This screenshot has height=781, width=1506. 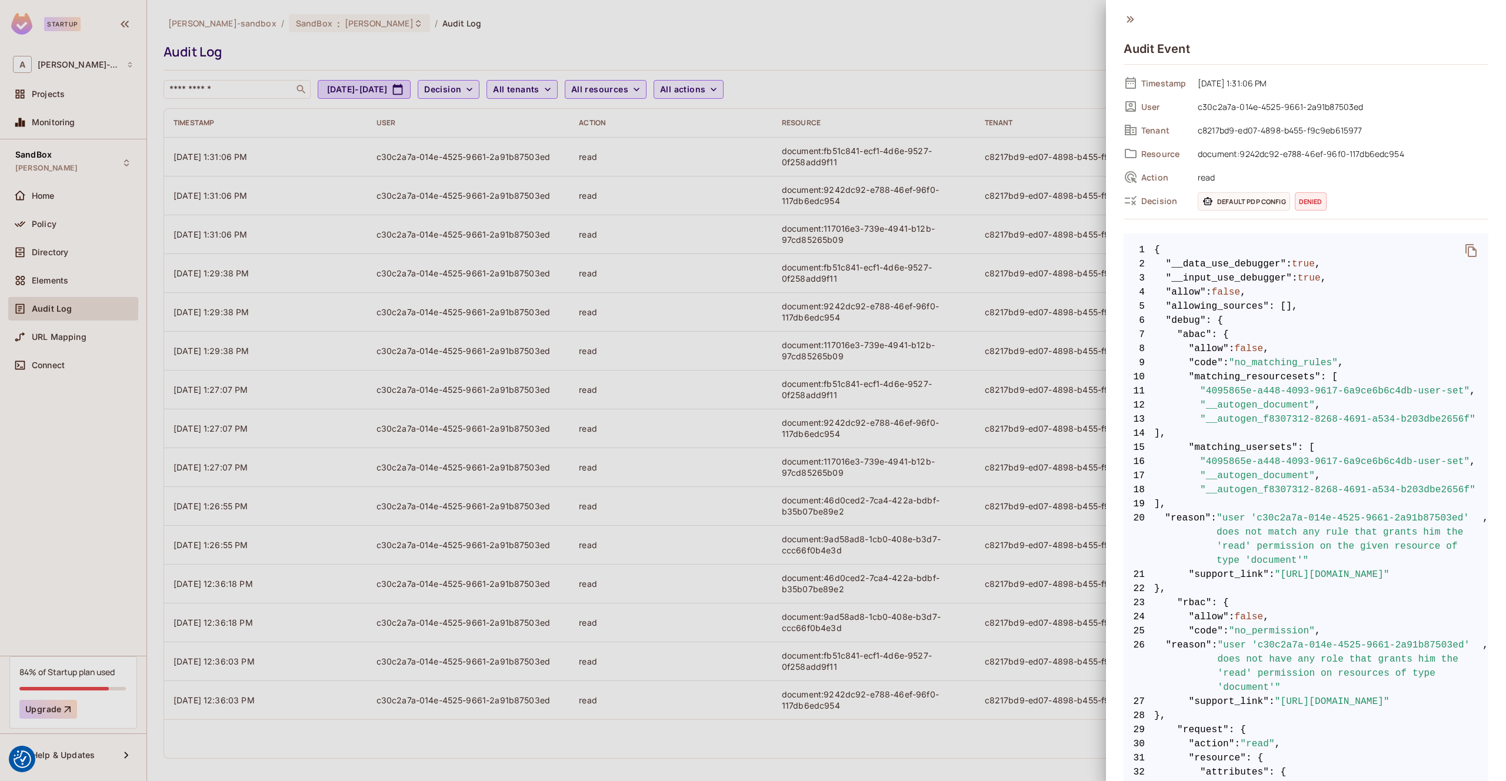 What do you see at coordinates (22, 759) in the screenshot?
I see `button: Consent Preferences` at bounding box center [22, 759].